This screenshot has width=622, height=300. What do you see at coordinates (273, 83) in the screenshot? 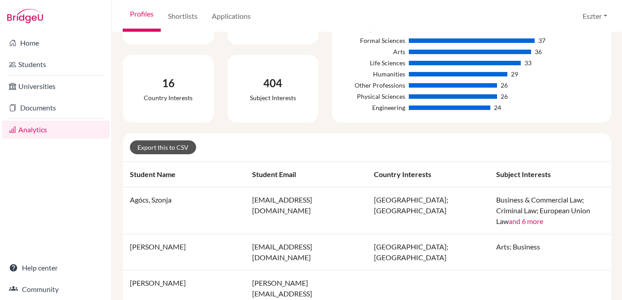
I see `div: 404` at bounding box center [273, 83].